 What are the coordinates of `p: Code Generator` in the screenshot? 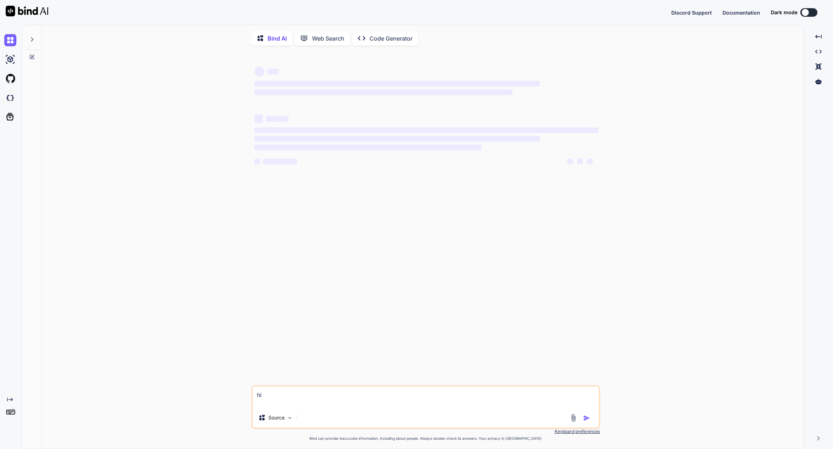 It's located at (391, 38).